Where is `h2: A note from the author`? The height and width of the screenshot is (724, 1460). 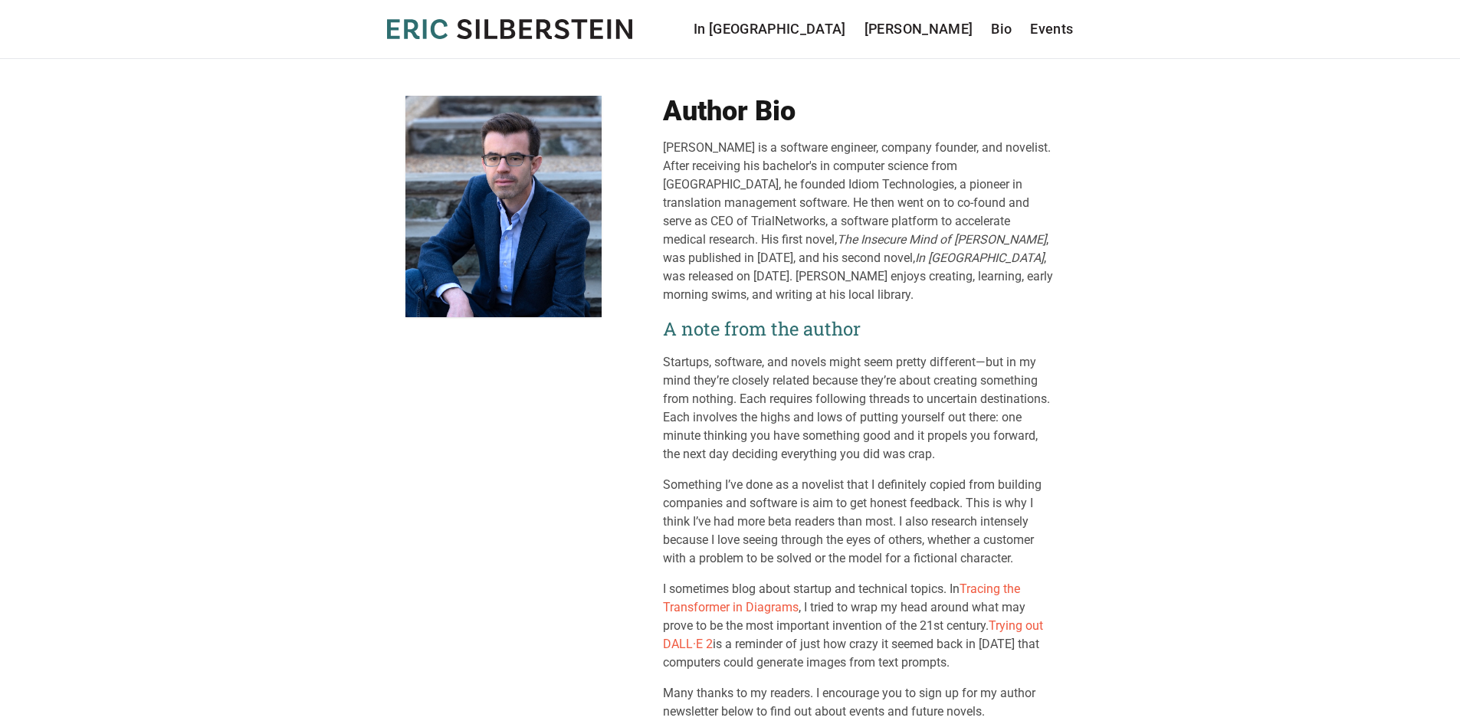
h2: A note from the author is located at coordinates (859, 329).